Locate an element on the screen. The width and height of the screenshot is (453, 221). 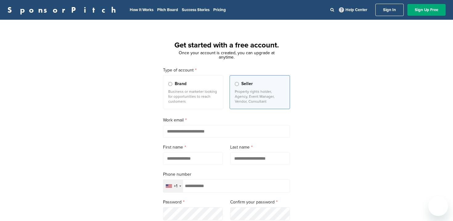
span: Once your account is created, you can upgrade at anytime. is located at coordinates (227, 55).